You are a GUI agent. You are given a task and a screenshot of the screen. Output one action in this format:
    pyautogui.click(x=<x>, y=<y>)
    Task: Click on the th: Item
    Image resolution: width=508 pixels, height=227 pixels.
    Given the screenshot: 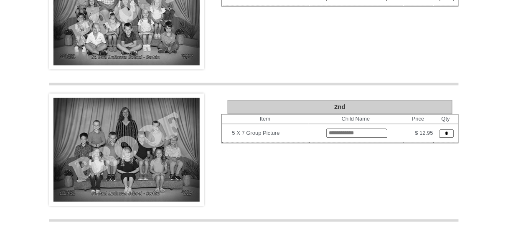 What is the action you would take?
    pyautogui.click(x=265, y=119)
    